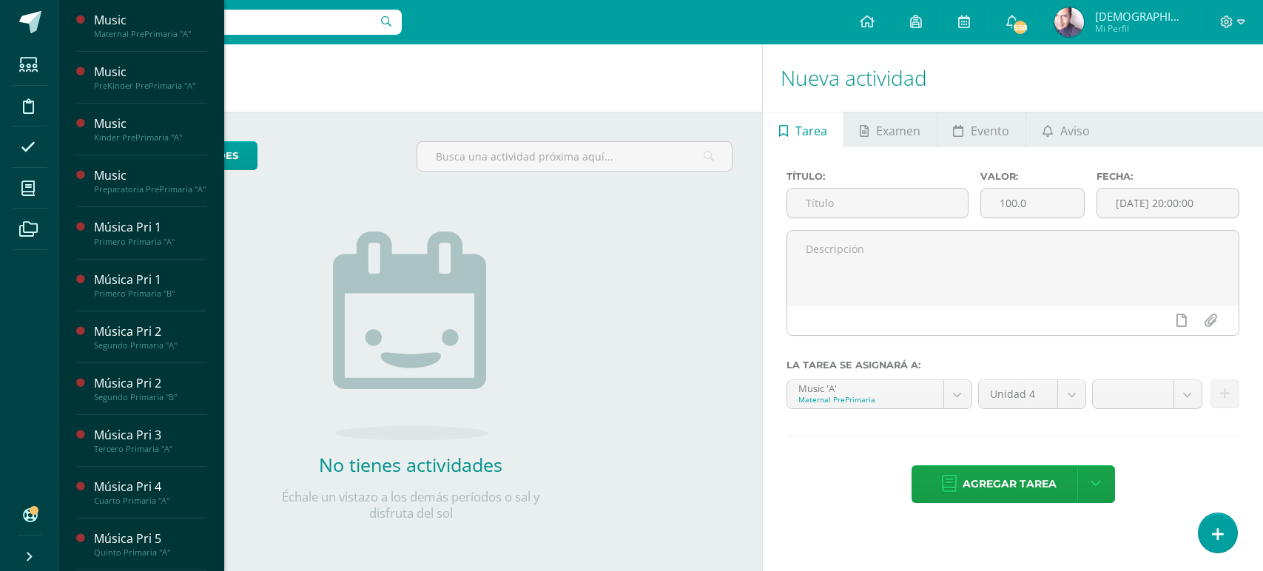  What do you see at coordinates (411, 78) in the screenshot?
I see `h1: Actividades` at bounding box center [411, 78].